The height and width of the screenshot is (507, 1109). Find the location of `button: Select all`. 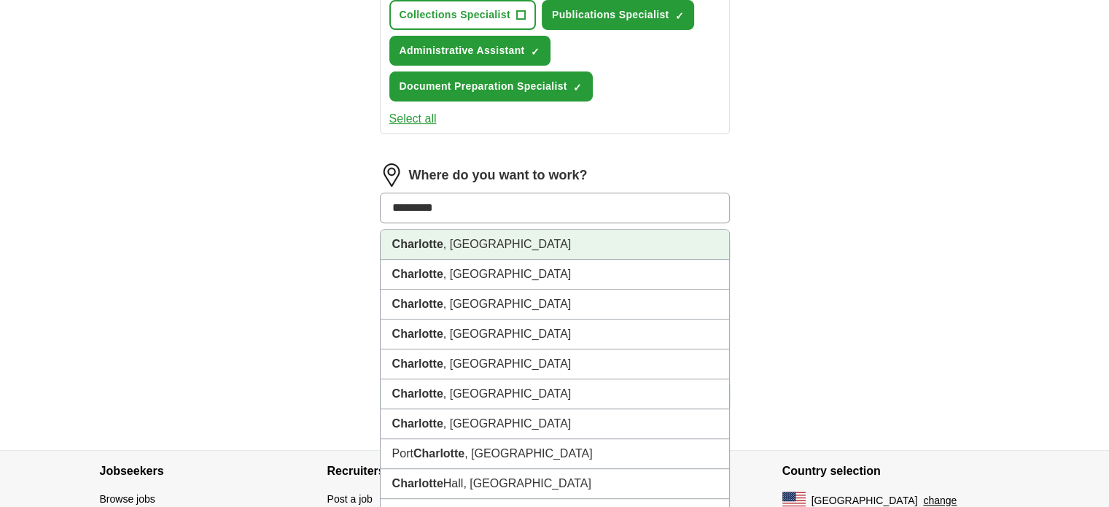

button: Select all is located at coordinates (413, 119).